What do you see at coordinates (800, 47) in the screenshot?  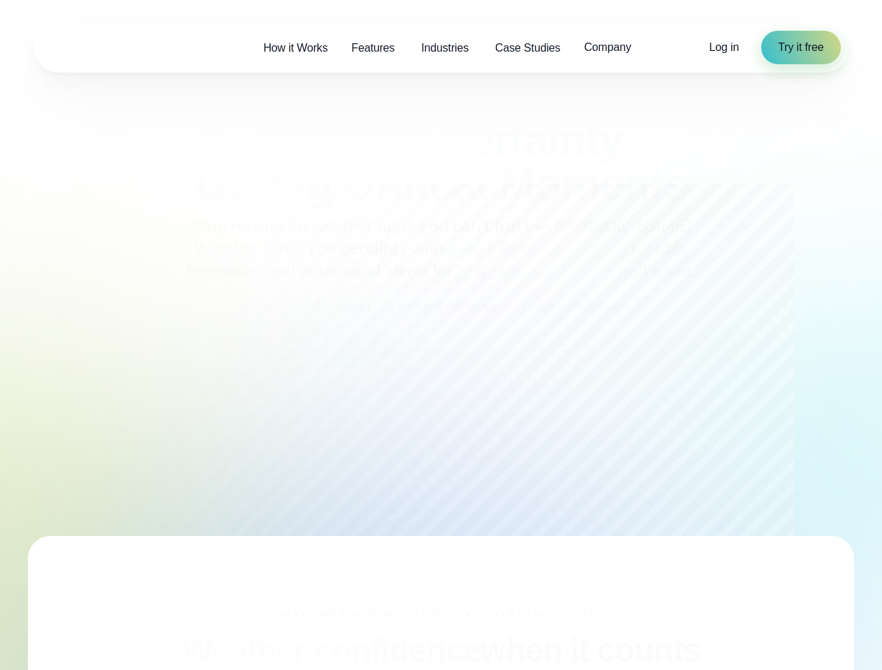 I see `span: Try it free` at bounding box center [800, 47].